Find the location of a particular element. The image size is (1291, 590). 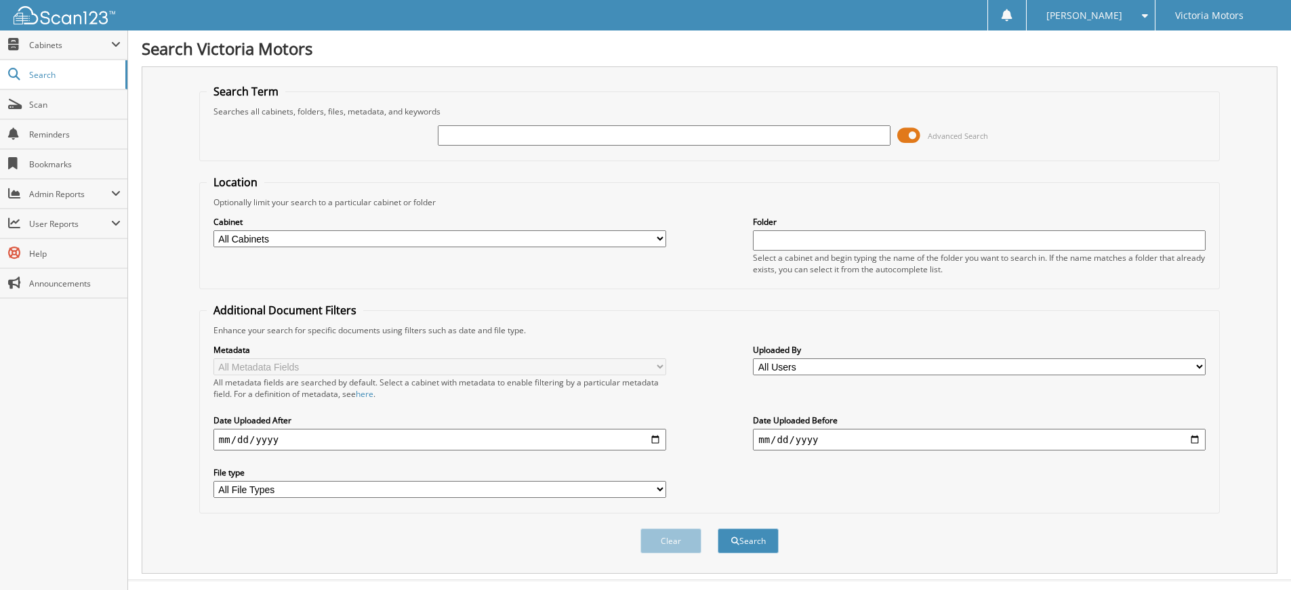

label: Cabinet is located at coordinates (440, 222).